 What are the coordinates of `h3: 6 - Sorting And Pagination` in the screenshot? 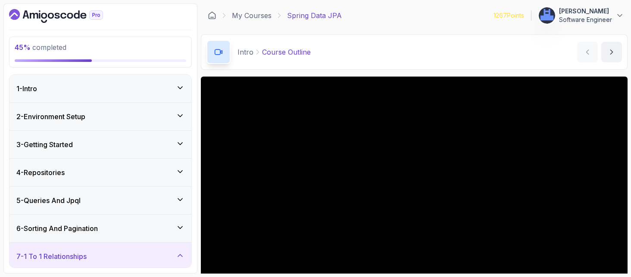 It's located at (57, 229).